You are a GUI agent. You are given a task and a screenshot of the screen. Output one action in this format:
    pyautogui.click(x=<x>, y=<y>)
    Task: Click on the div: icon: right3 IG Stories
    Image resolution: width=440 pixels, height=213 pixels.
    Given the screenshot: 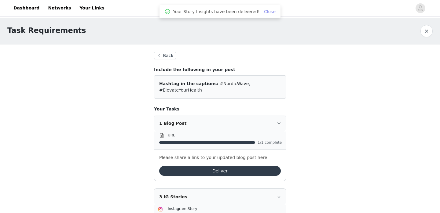 What is the action you would take?
    pyautogui.click(x=220, y=197)
    